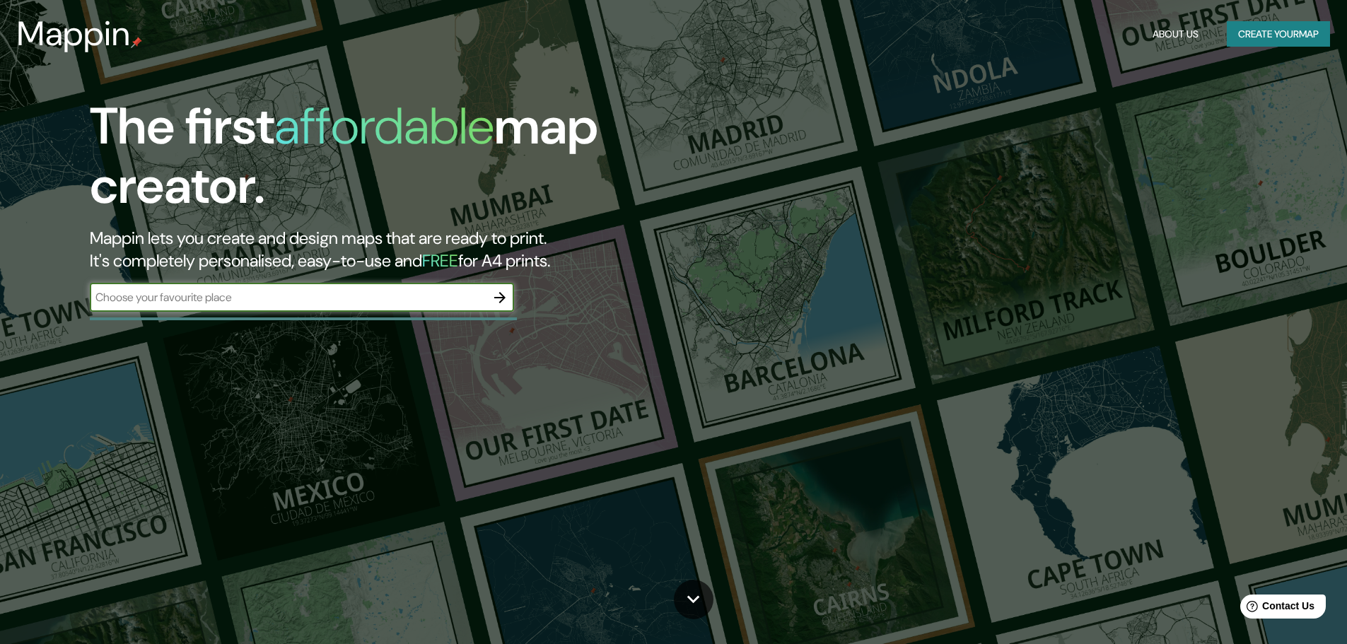  Describe the element at coordinates (1278, 34) in the screenshot. I see `button: Create yourmap` at that location.